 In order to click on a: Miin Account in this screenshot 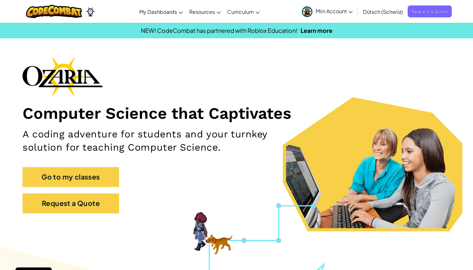, I will do `click(327, 11)`.